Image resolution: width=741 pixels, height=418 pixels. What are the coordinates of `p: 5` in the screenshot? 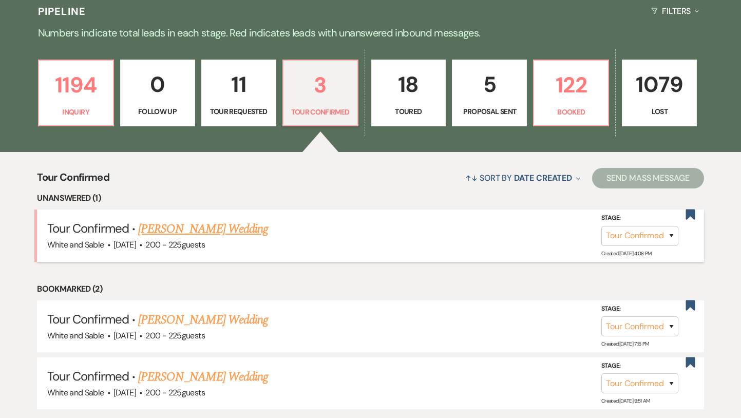 It's located at (489, 84).